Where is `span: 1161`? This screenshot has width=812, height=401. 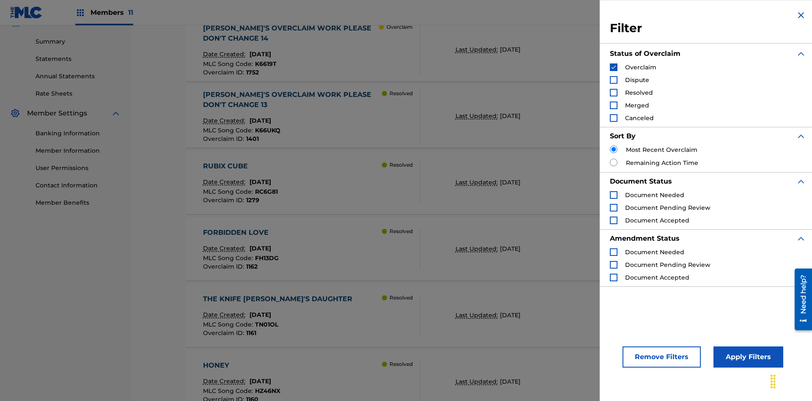
span: 1161 is located at coordinates (251, 333).